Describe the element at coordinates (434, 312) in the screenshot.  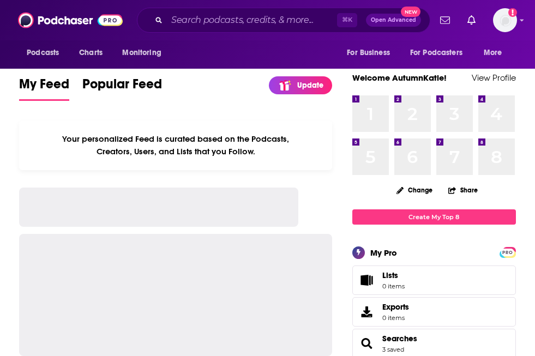
I see `a: Exports` at that location.